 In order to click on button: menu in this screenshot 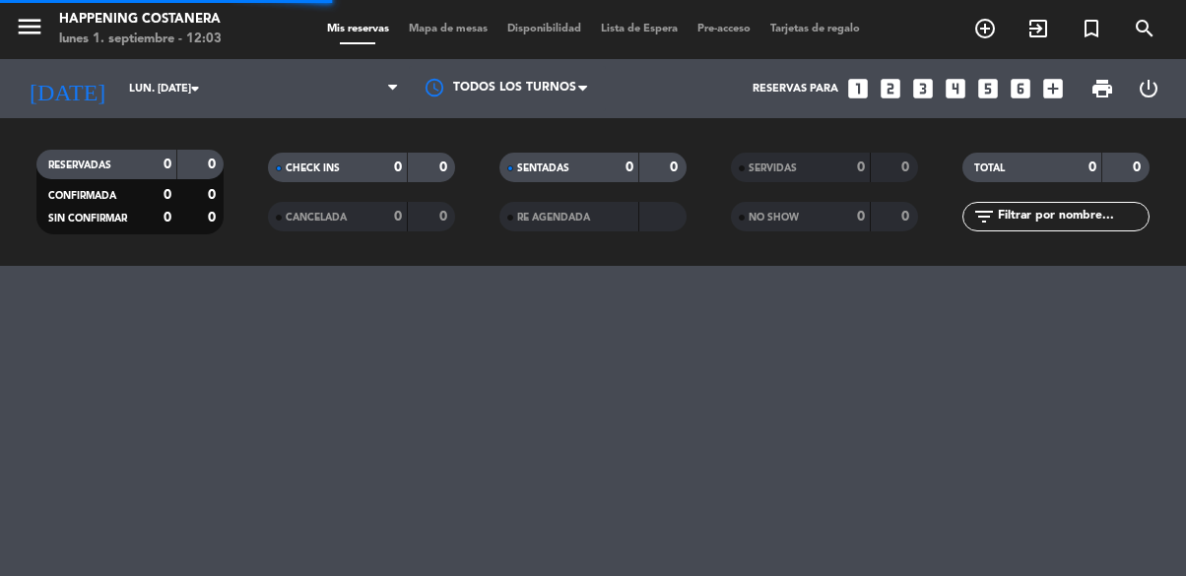, I will do `click(30, 30)`.